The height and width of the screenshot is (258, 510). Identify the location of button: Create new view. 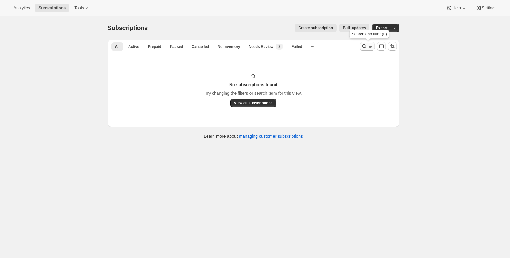
(312, 47).